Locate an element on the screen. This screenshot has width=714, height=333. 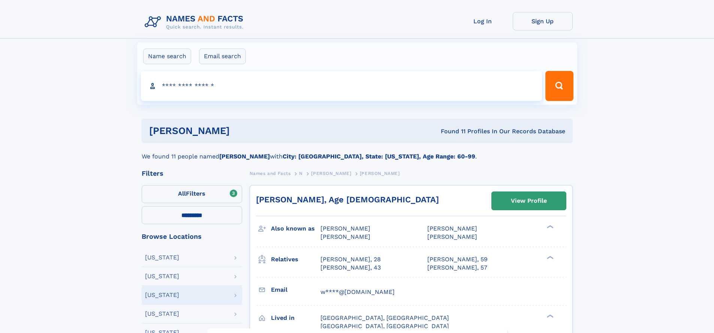
div: Found 11 Profiles In Our Records Database is located at coordinates (450, 131).